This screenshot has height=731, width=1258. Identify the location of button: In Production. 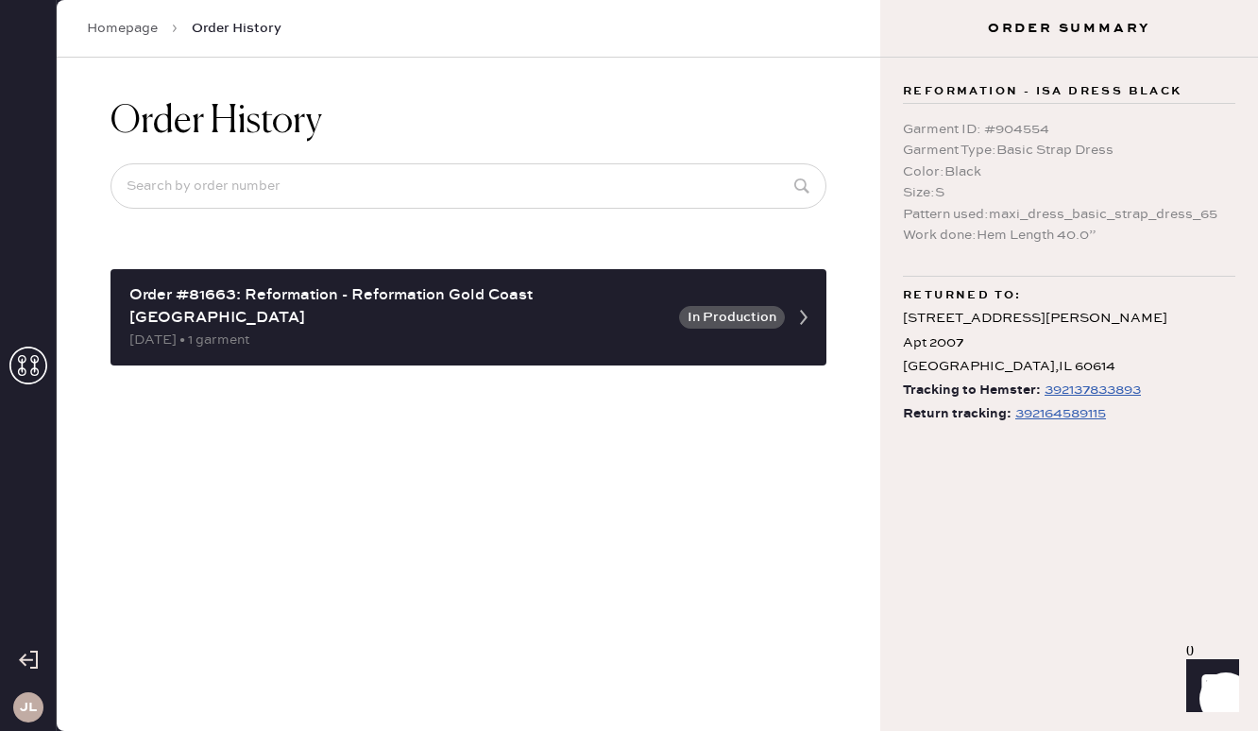
(732, 317).